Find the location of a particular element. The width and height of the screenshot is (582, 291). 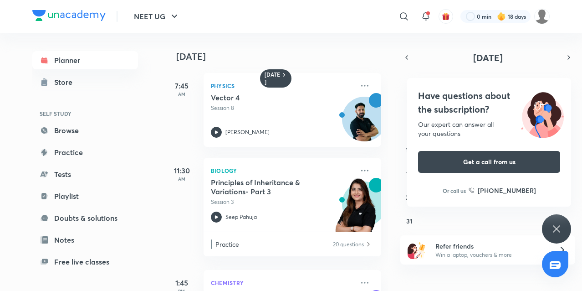

button: avatar is located at coordinates (446, 16).